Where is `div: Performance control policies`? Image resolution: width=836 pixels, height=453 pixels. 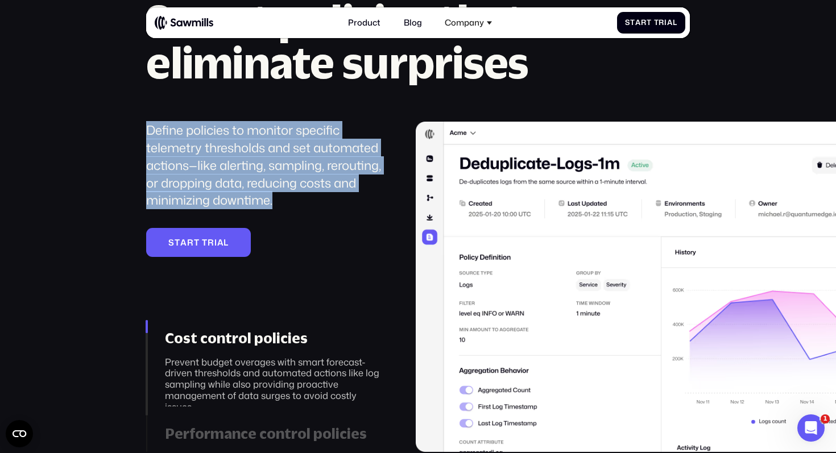
div: Performance control policies is located at coordinates (276, 434).